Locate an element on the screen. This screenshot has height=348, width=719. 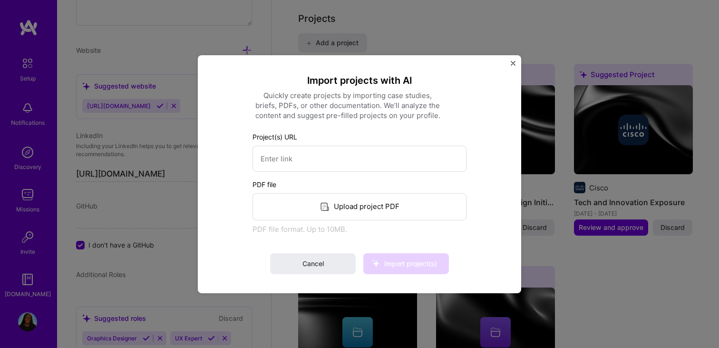
button: Close is located at coordinates (513, 65).